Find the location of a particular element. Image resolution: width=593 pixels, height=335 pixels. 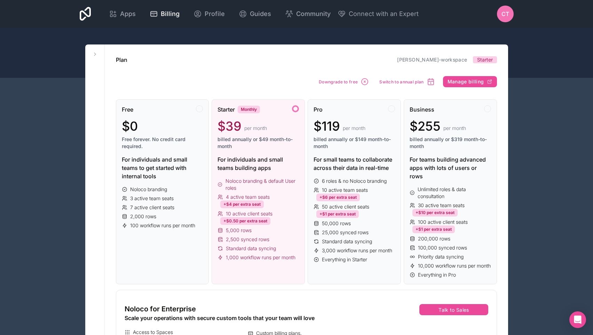

span: Noloco branding is located at coordinates (148, 190).